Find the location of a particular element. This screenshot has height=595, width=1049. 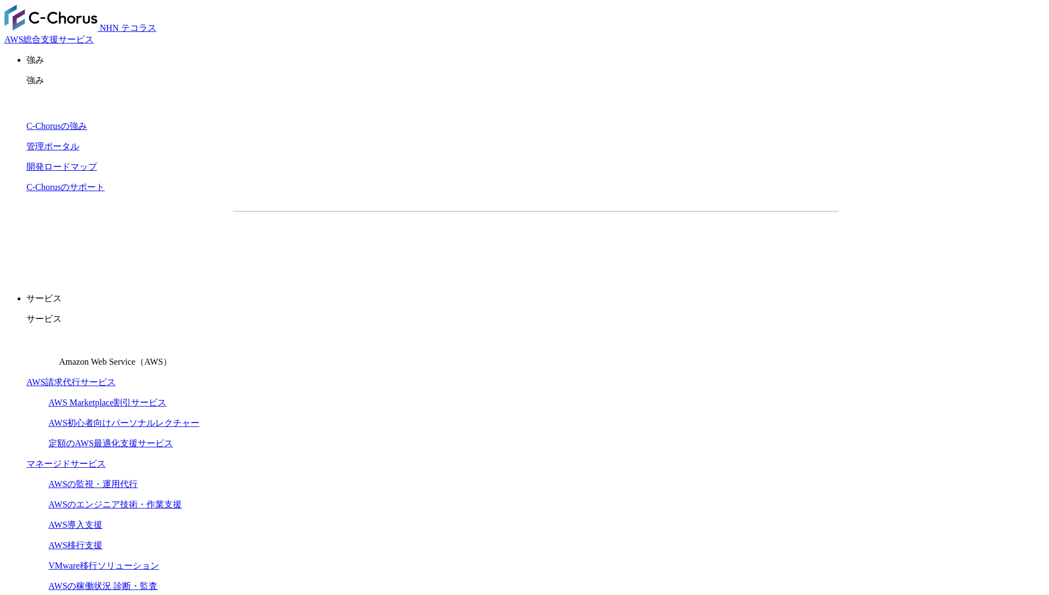

a: AWSのエンジニア技術・作業支援 is located at coordinates (115, 504).